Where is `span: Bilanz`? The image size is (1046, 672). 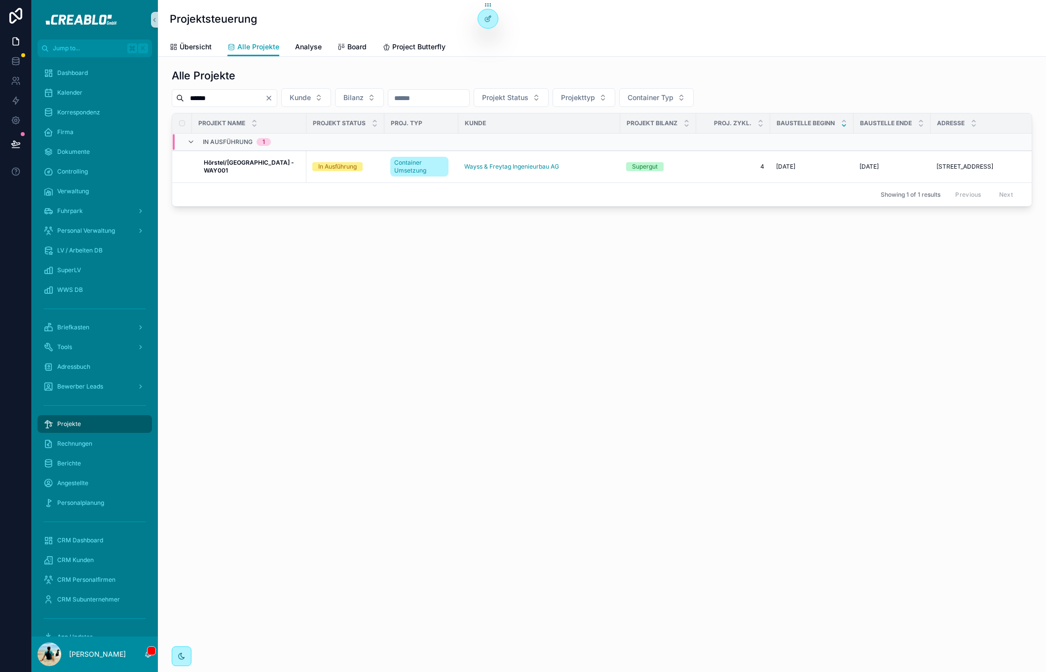
span: Bilanz is located at coordinates (353, 98).